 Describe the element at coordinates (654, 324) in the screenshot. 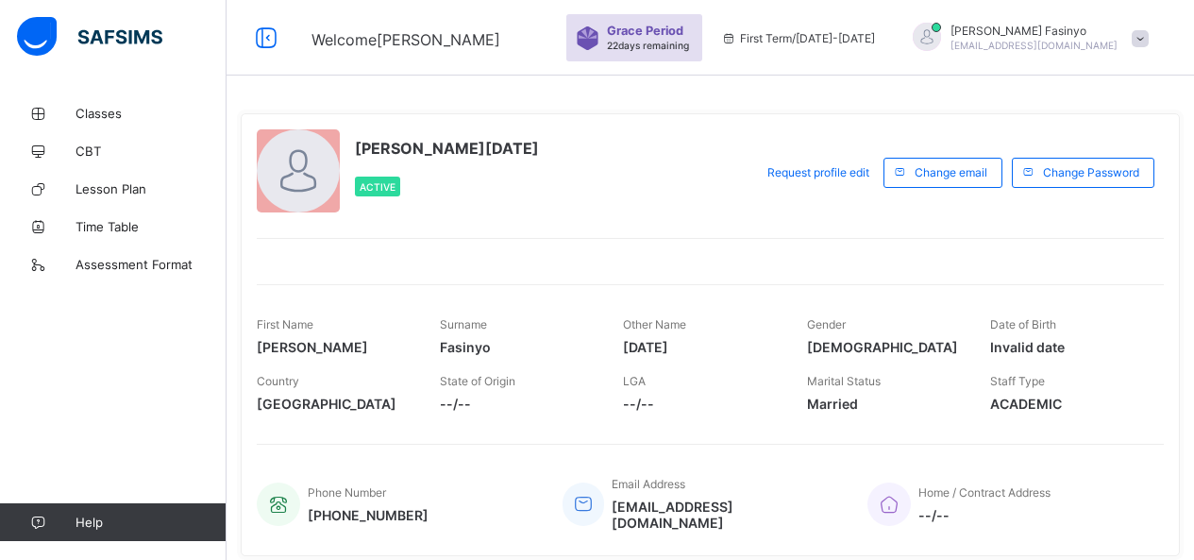

I see `span: Other Name` at that location.